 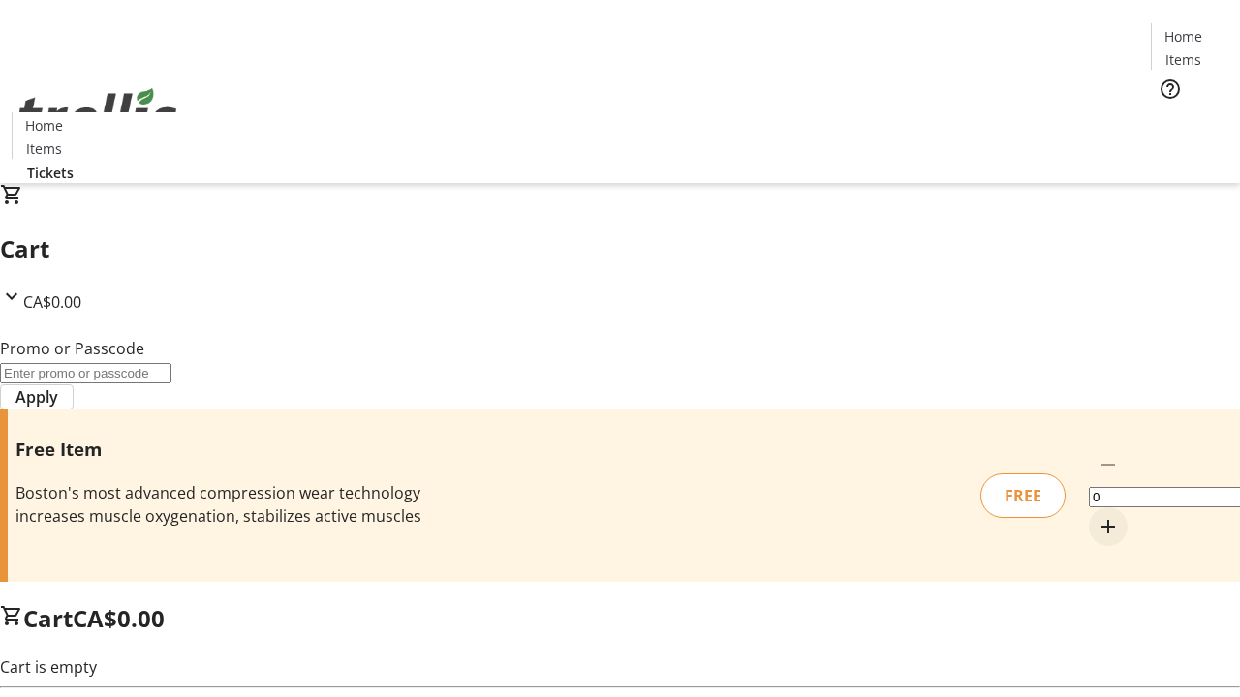 What do you see at coordinates (1170, 89) in the screenshot?
I see `button: Help` at bounding box center [1170, 89].